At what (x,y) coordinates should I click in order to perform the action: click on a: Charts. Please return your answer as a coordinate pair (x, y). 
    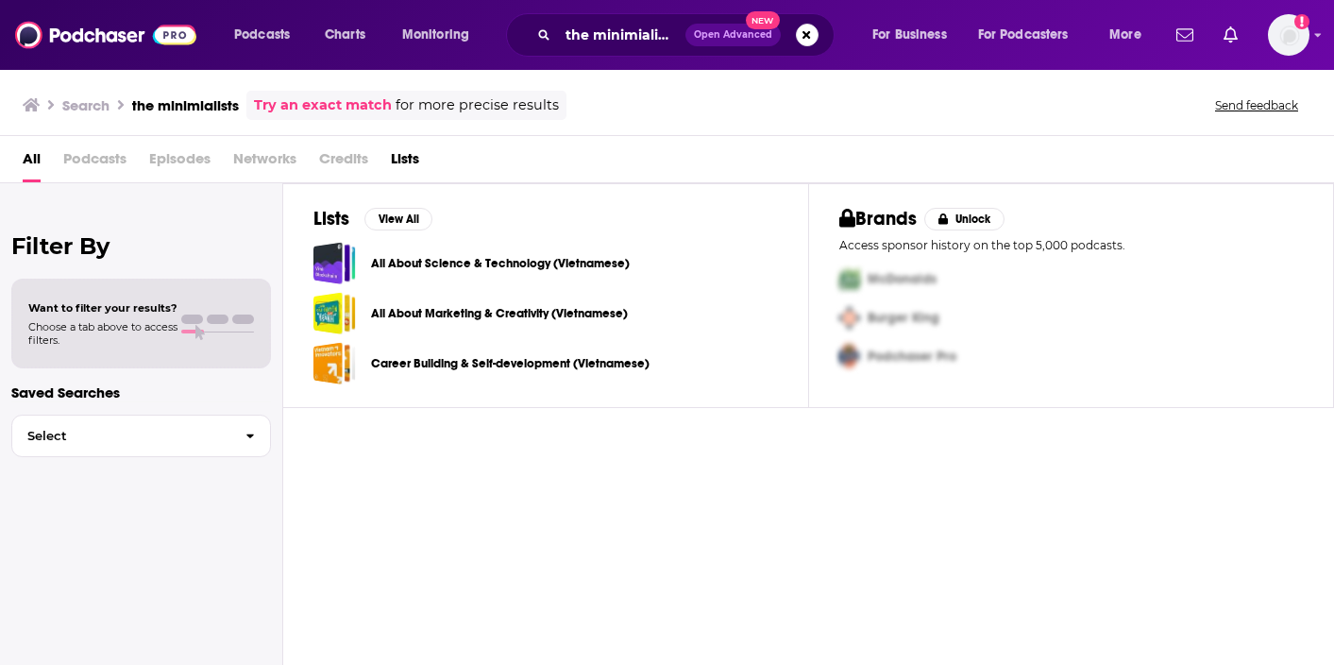
    Looking at the image, I should click on (345, 35).